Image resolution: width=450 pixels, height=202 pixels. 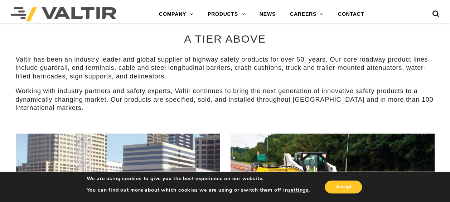 What do you see at coordinates (226, 14) in the screenshot?
I see `a: PRODUCTS` at bounding box center [226, 14].